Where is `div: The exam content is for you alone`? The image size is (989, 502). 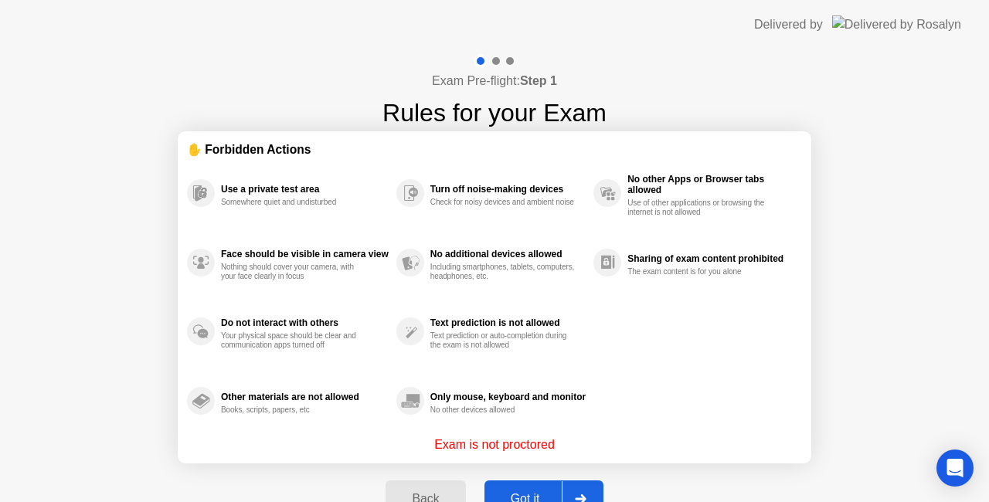 div: The exam content is for you alone is located at coordinates (700, 272).